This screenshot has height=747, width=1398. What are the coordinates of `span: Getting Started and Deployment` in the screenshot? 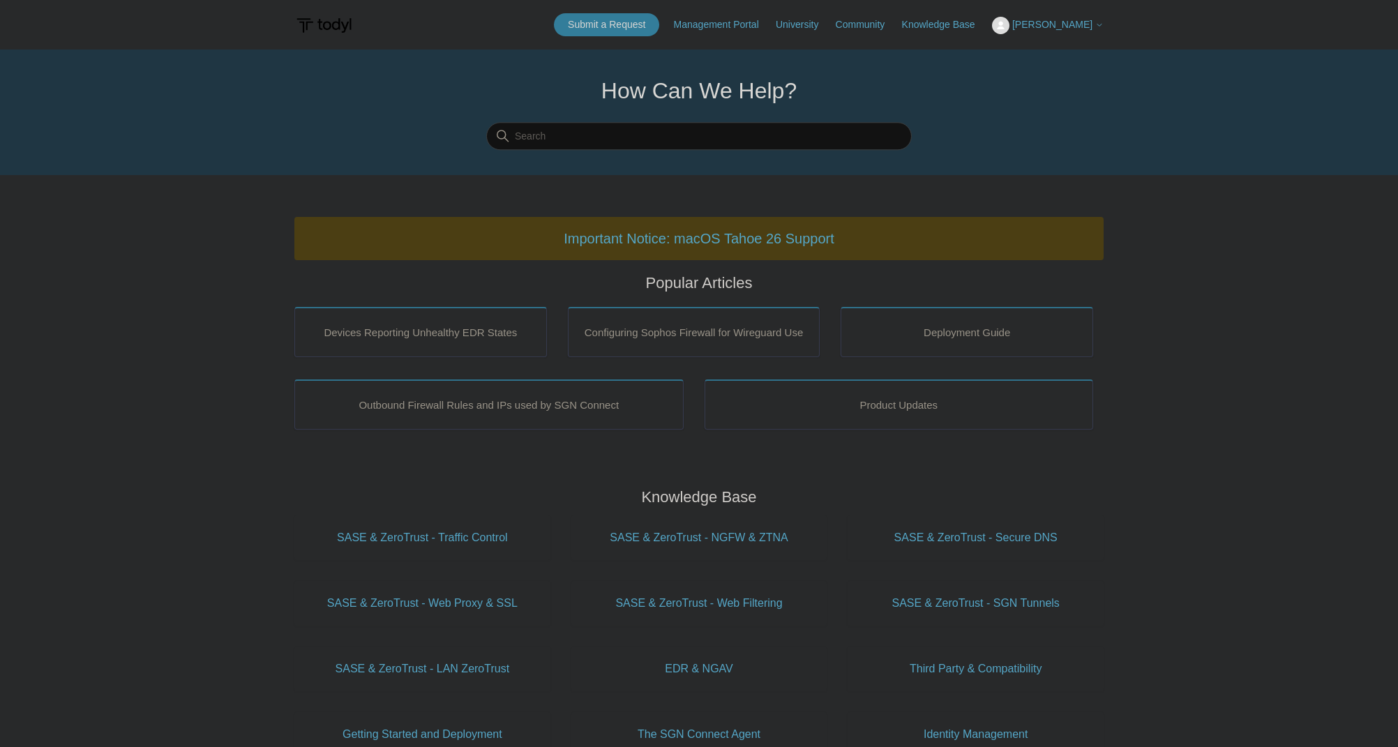 It's located at (422, 735).